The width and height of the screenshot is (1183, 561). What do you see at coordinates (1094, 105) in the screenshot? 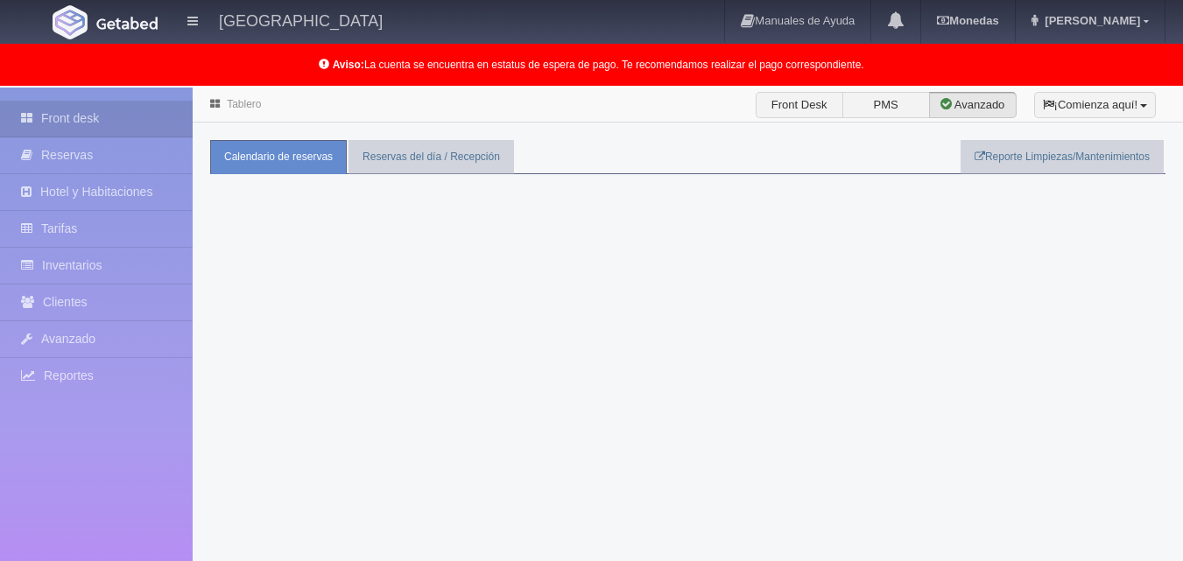
I see `button: ¡Comienza aquí!` at bounding box center [1094, 105].